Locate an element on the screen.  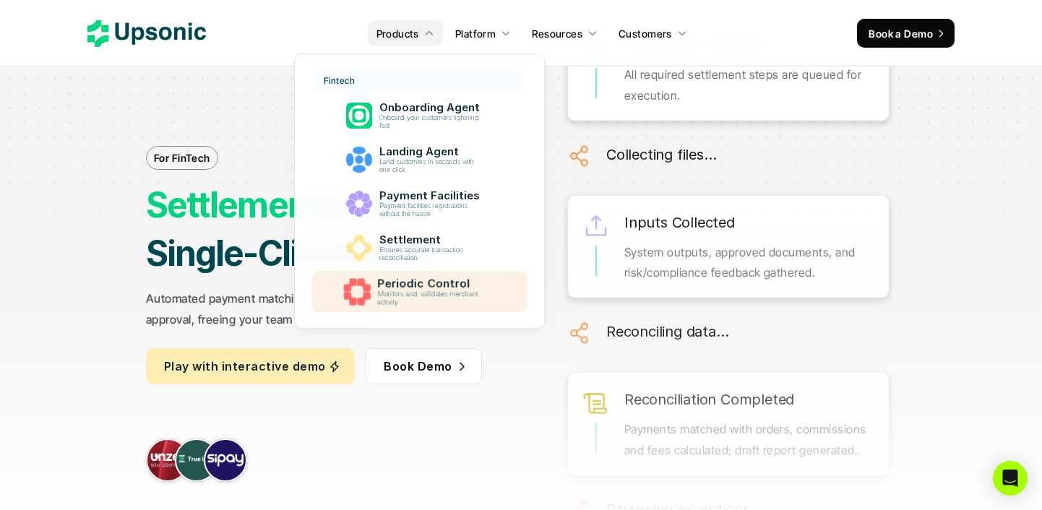
a: Book a Demo is located at coordinates (905, 33).